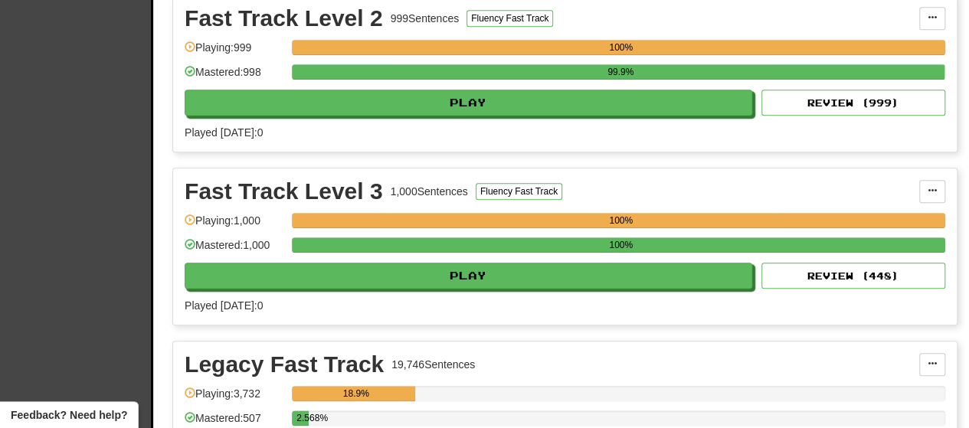 The width and height of the screenshot is (969, 428). What do you see at coordinates (433, 365) in the screenshot?
I see `div: 19,746 Sentences` at bounding box center [433, 365].